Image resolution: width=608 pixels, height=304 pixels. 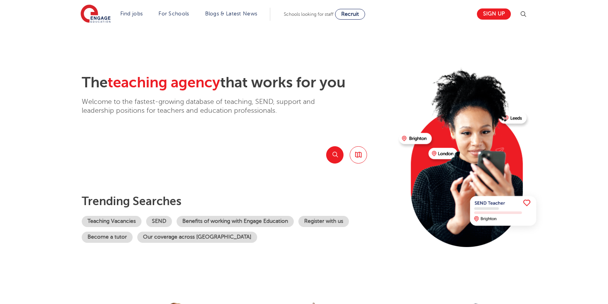 What do you see at coordinates (107, 237) in the screenshot?
I see `a: Become a tutor` at bounding box center [107, 237].